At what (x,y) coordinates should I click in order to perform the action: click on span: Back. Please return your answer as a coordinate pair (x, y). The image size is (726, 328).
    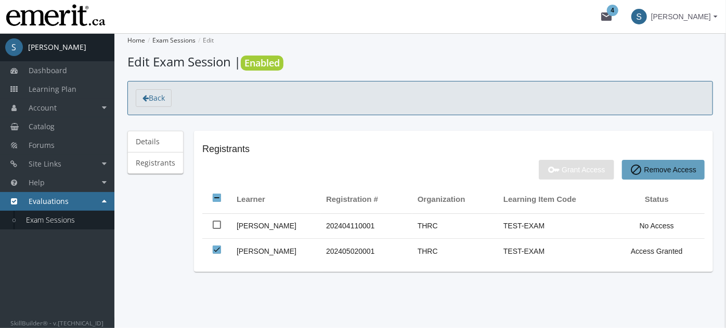
    Looking at the image, I should click on (156, 98).